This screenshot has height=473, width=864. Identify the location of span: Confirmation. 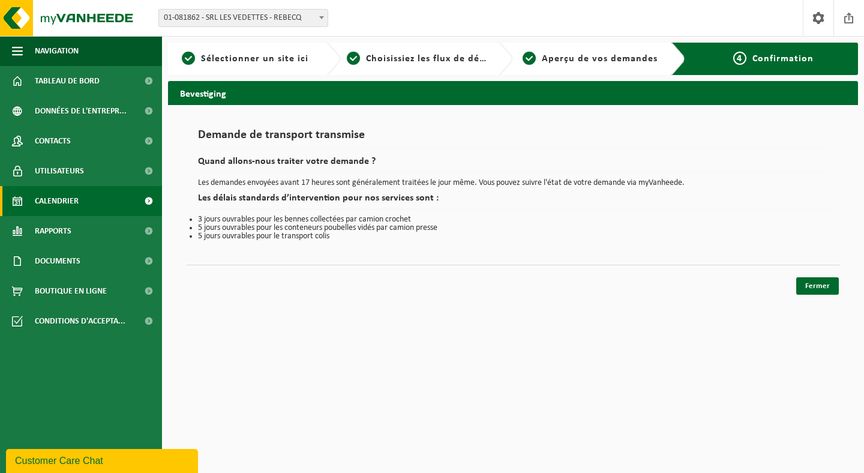
(783, 59).